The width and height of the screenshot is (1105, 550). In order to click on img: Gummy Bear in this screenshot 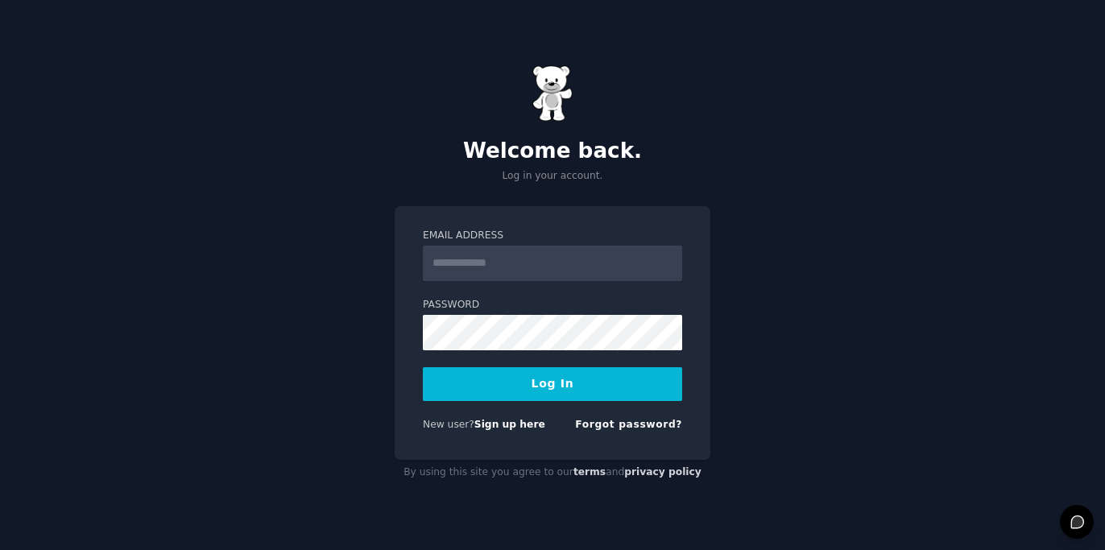, I will do `click(553, 93)`.